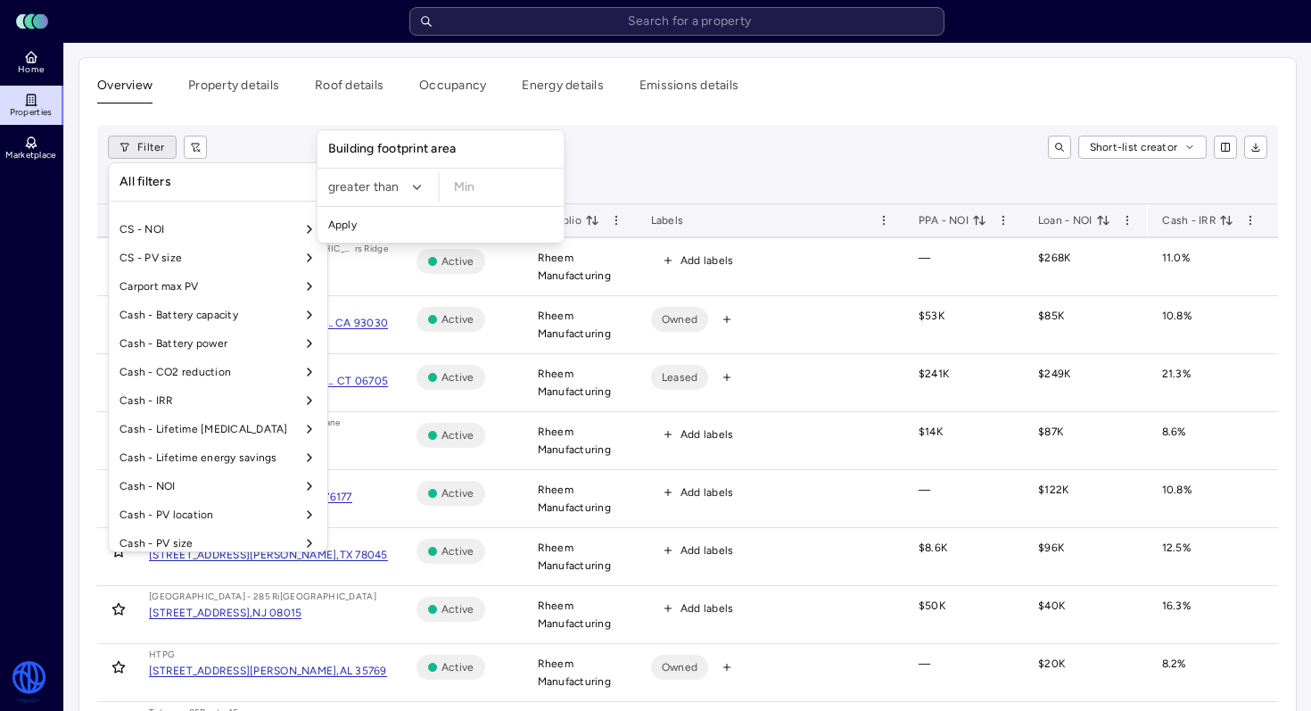  I want to click on div: Cash - NOI, so click(218, 486).